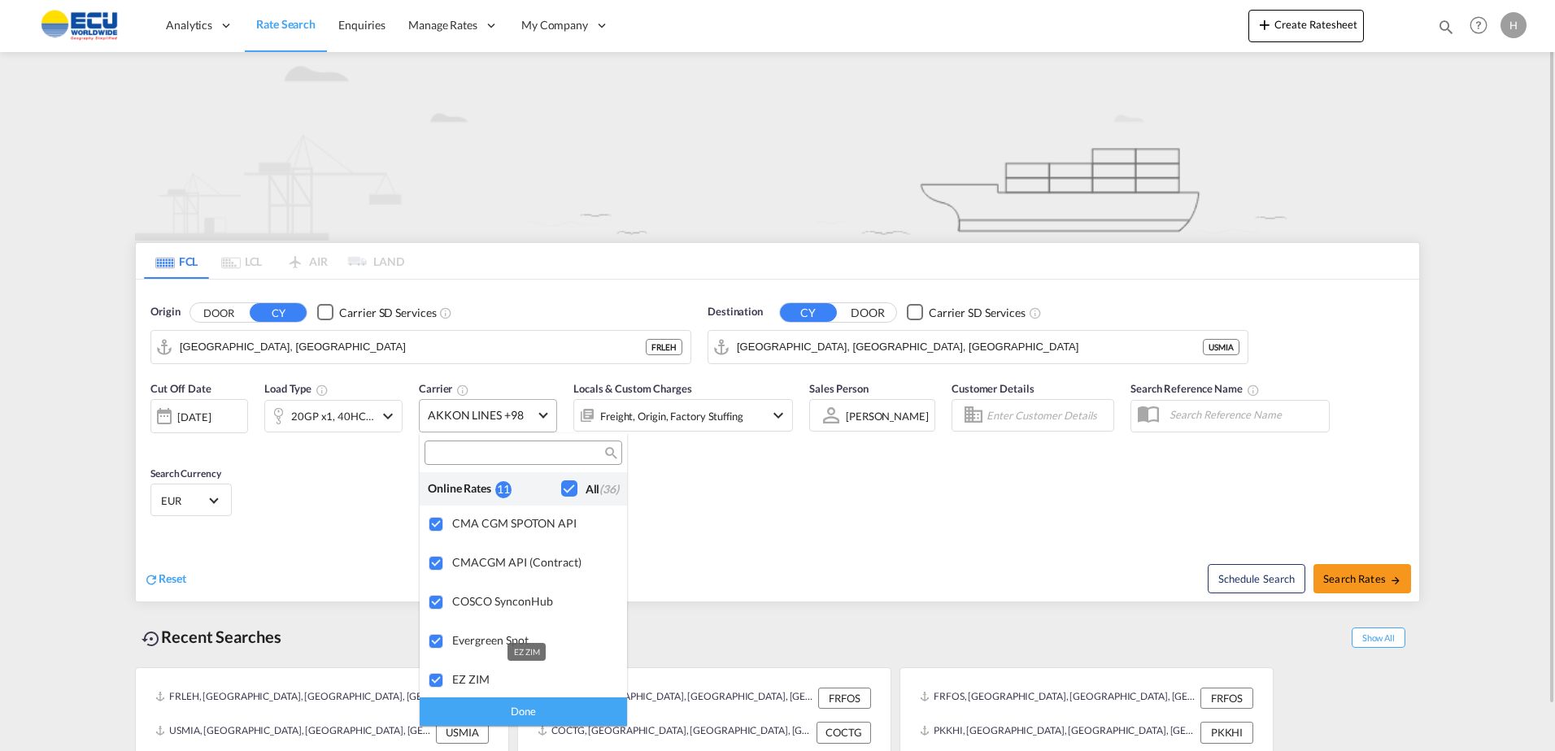  What do you see at coordinates (602, 489) in the screenshot?
I see `div: All` at bounding box center [602, 489].